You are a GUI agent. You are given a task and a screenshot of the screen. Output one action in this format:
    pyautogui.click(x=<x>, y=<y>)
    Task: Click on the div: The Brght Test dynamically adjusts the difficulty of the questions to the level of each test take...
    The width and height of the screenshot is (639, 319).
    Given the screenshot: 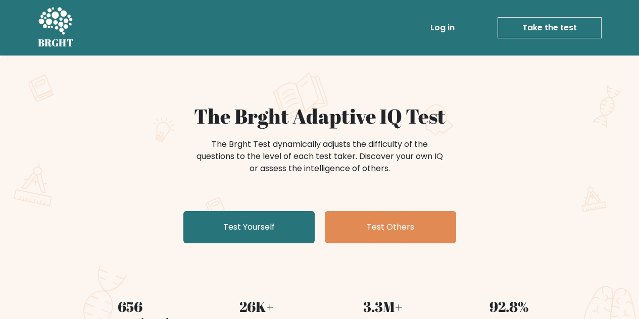 What is the action you would take?
    pyautogui.click(x=320, y=157)
    